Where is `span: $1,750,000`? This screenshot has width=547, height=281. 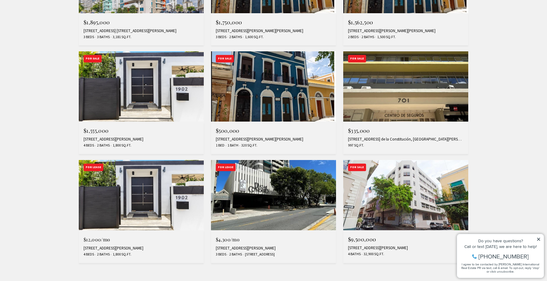
span: $1,750,000 is located at coordinates (229, 22).